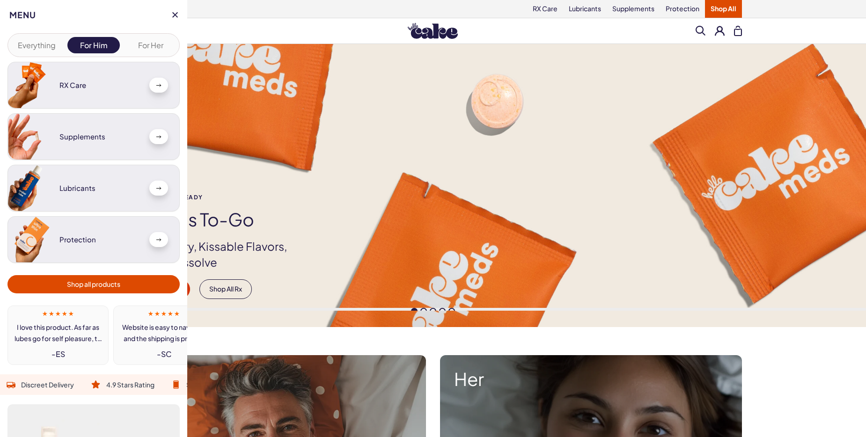  Describe the element at coordinates (150, 45) in the screenshot. I see `button: For Her` at that location.